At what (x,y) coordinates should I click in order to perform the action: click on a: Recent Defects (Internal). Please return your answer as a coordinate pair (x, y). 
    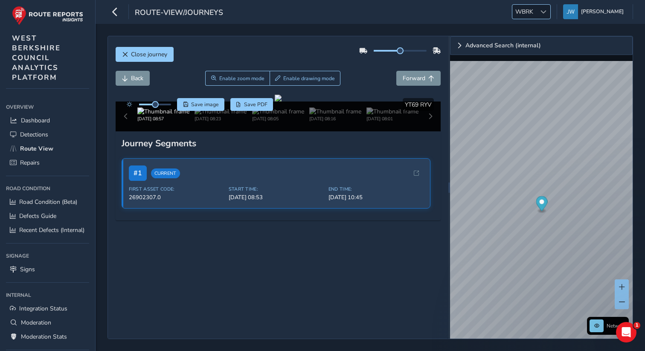
    Looking at the image, I should click on (47, 230).